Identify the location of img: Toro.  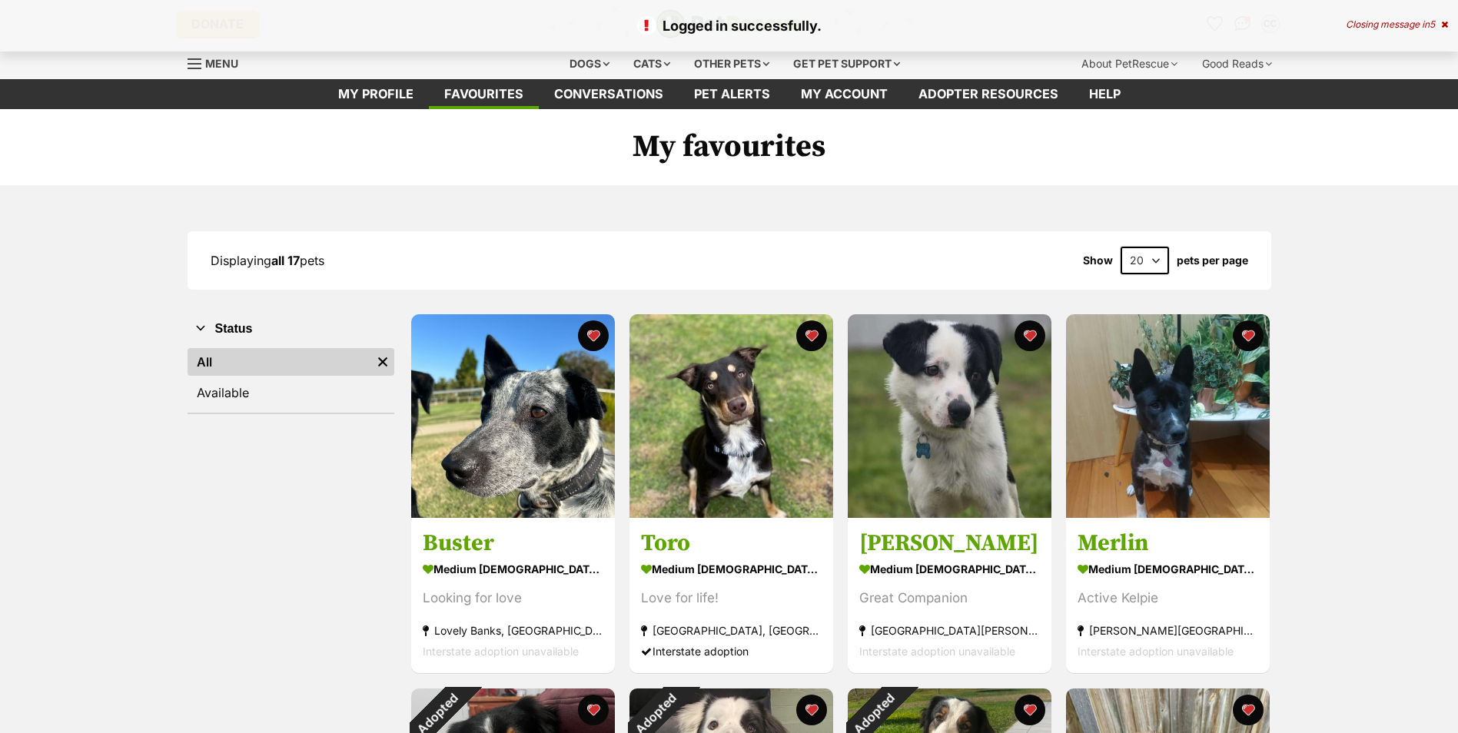
(731, 416).